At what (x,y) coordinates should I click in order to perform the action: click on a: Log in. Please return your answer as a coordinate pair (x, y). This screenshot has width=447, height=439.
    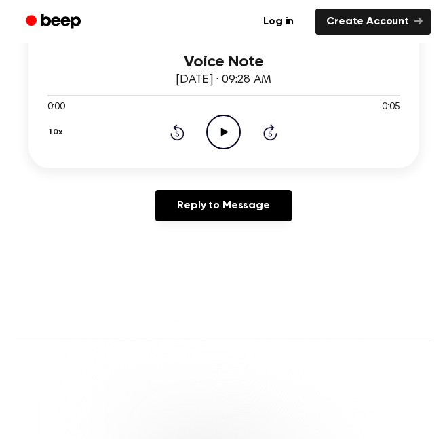
    Looking at the image, I should click on (278, 22).